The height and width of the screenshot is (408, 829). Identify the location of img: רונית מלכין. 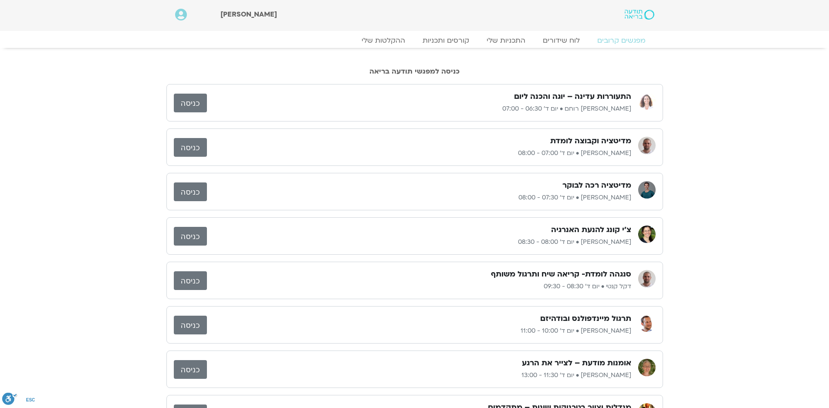
(647, 234).